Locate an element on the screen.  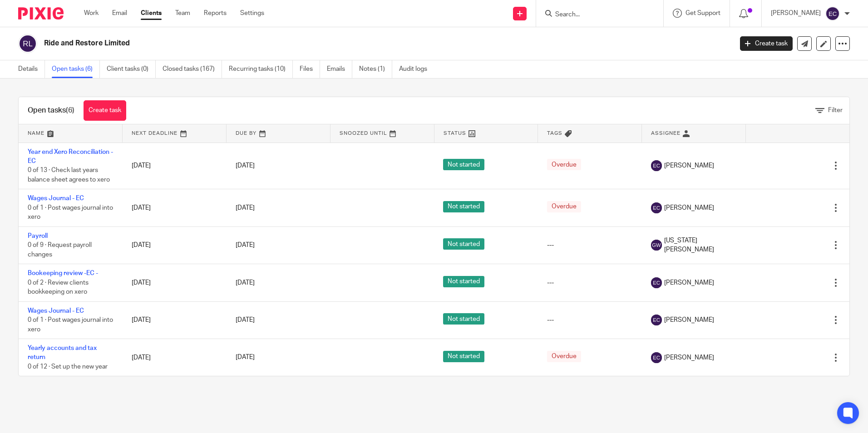
a: Client tasks (0) is located at coordinates (131, 69).